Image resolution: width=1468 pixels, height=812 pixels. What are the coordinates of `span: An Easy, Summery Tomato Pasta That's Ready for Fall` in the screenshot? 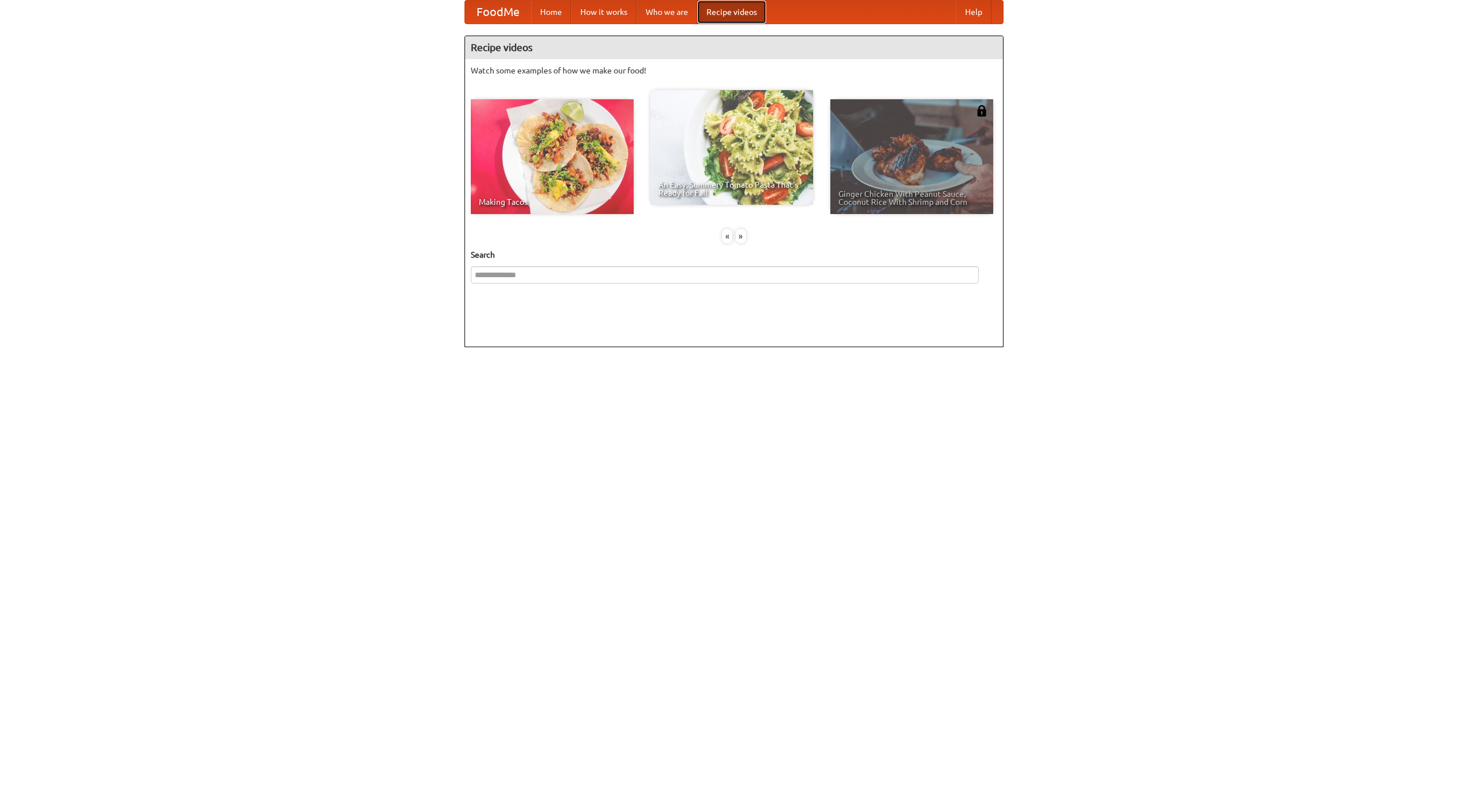 It's located at (732, 189).